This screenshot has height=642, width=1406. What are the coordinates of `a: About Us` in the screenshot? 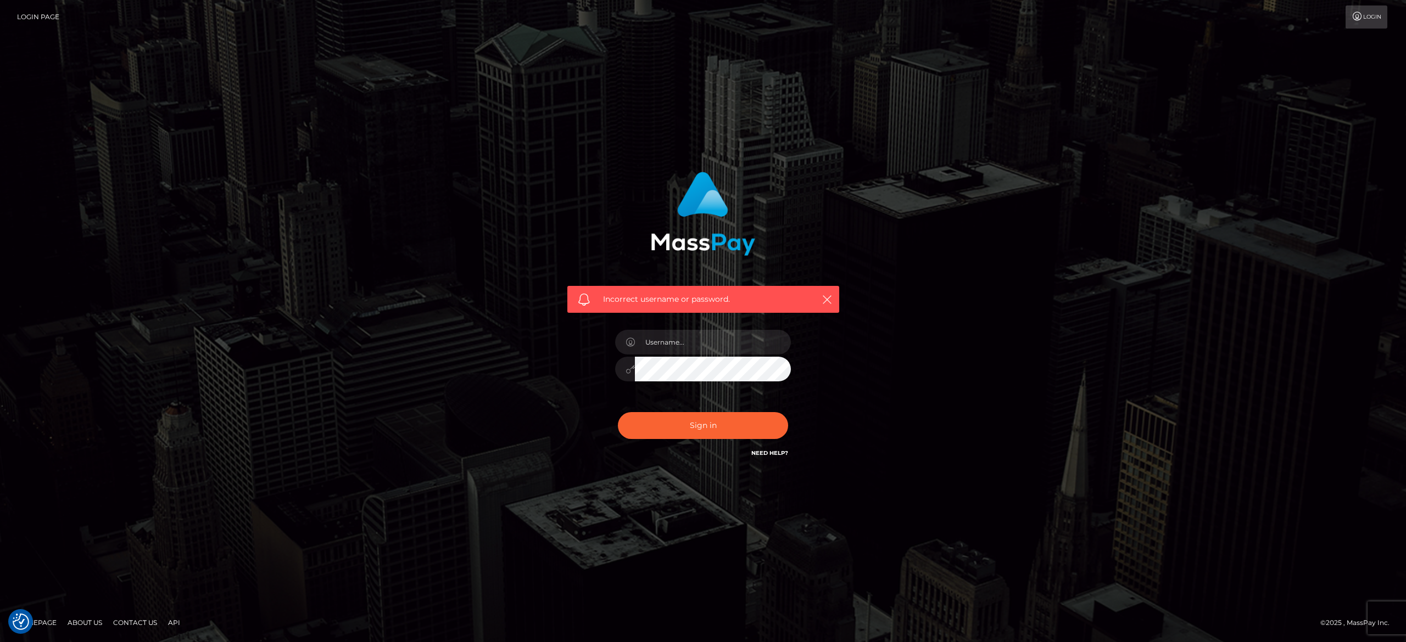 It's located at (85, 623).